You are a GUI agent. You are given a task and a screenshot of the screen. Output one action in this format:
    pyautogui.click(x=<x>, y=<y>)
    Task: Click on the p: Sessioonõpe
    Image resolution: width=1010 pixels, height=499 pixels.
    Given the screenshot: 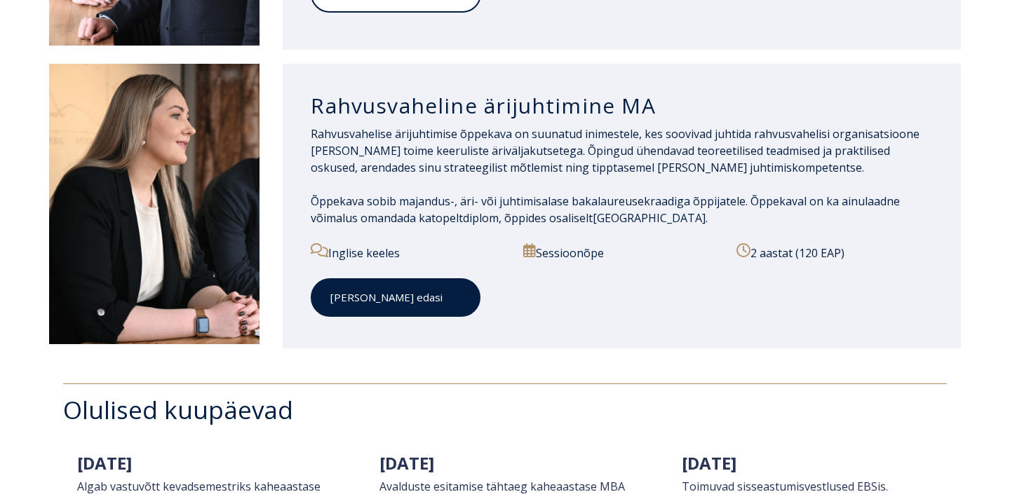 What is the action you would take?
    pyautogui.click(x=621, y=252)
    